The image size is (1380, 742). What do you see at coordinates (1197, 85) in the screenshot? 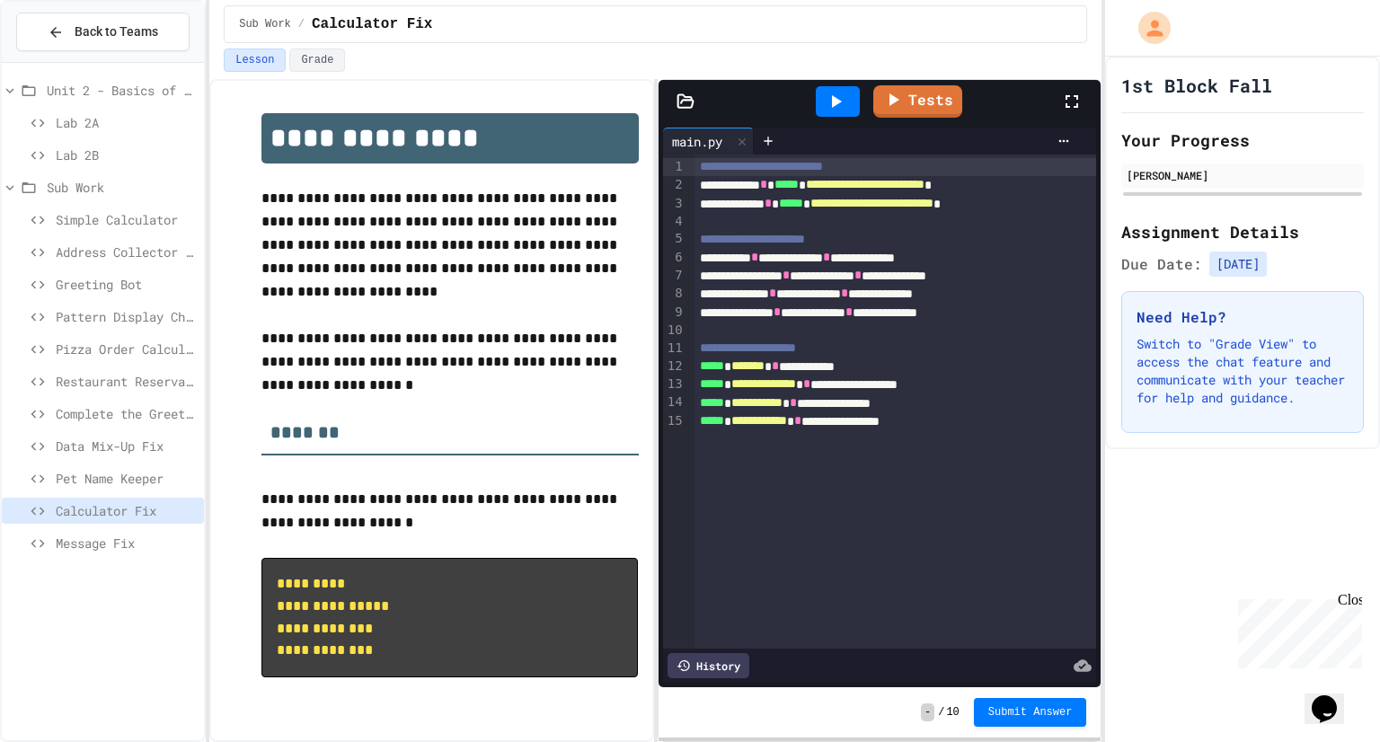
I see `h1: 1st Block Fall` at bounding box center [1197, 85].